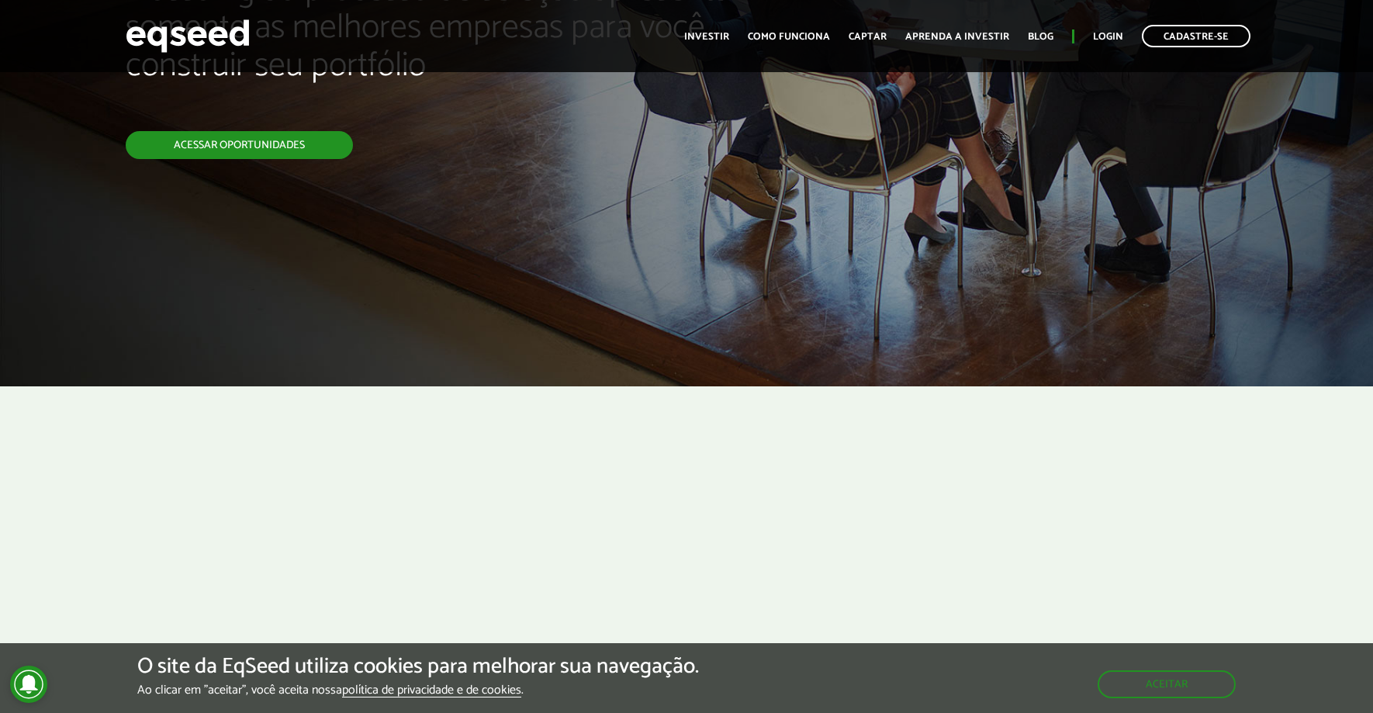 The width and height of the screenshot is (1373, 713). What do you see at coordinates (958, 36) in the screenshot?
I see `a: Aprenda a investir` at bounding box center [958, 36].